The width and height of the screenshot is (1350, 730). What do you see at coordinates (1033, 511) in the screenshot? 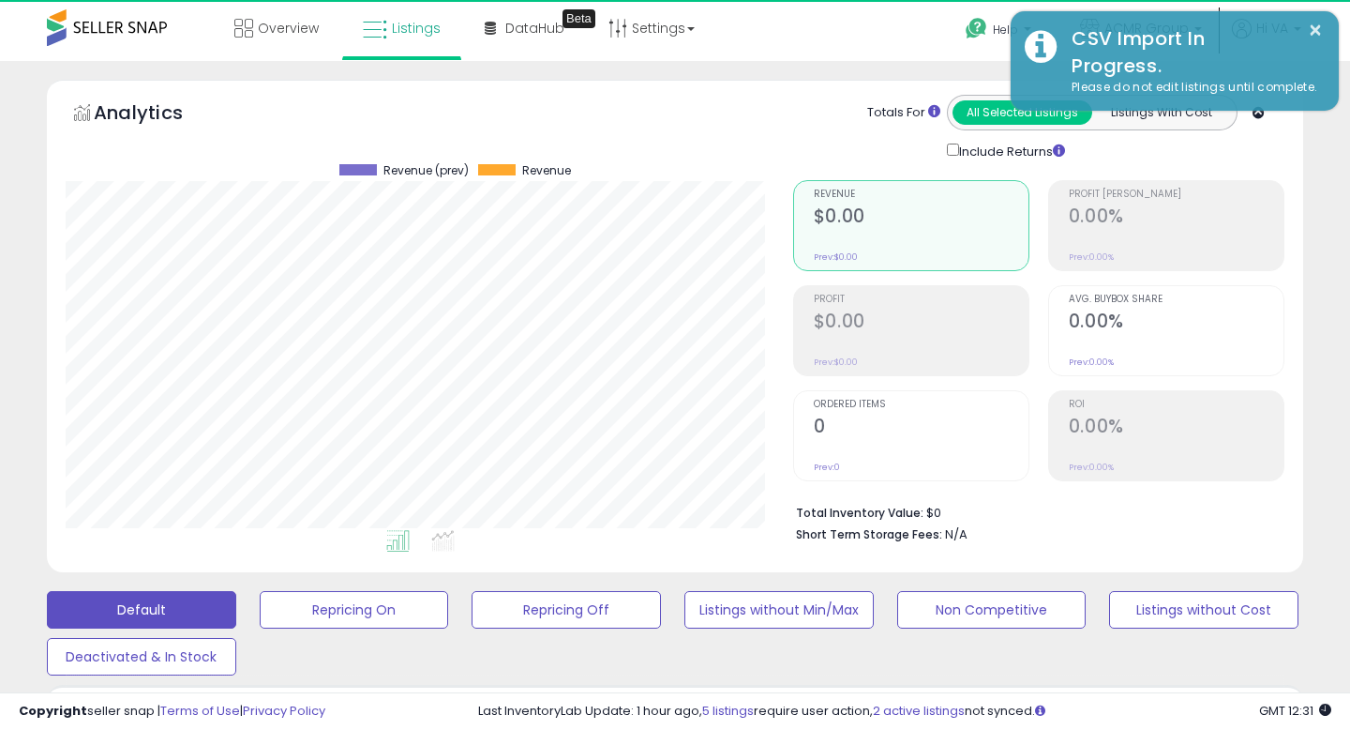
I see `li: $0` at bounding box center [1033, 511].